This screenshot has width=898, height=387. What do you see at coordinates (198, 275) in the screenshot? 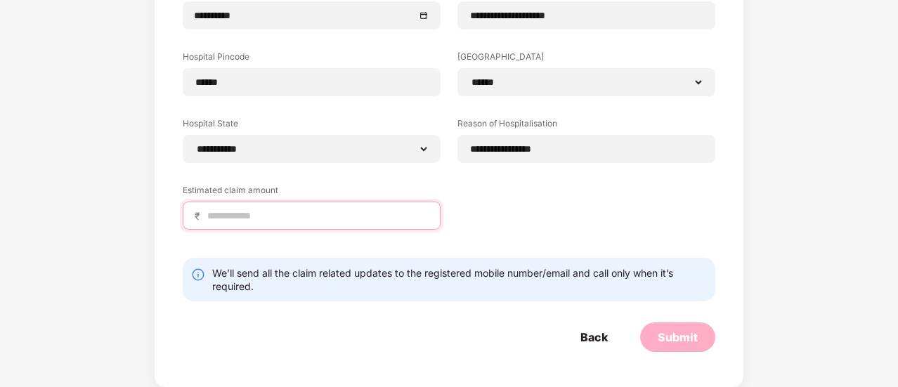
I see `img: svg+xml;base64,PHN2ZyBpZD0iSW5mby0yMHgyMCIgeG1sbnM9Imh0dHA6Ly93d3cudzMub3JnLzIwMDAvc3ZnIiB3aWR0aD...` at bounding box center [198, 275].